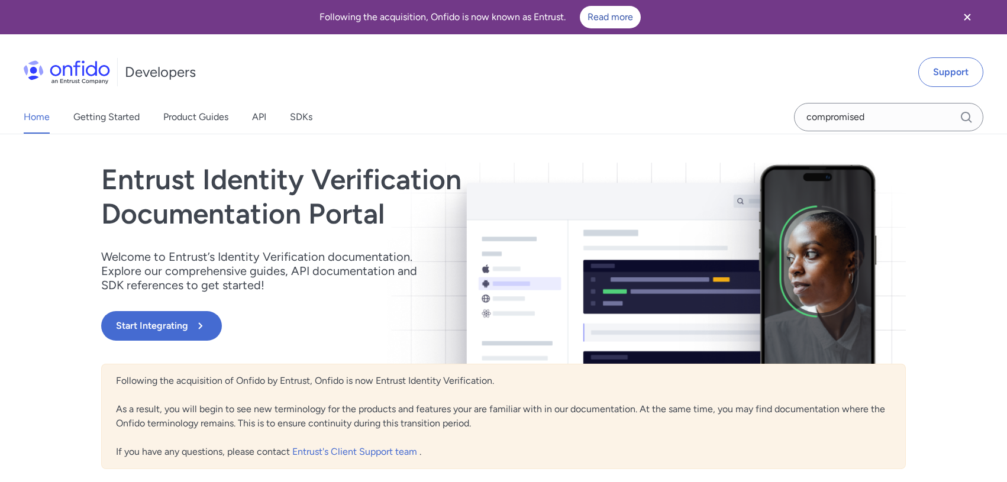  I want to click on a: Product Guides, so click(196, 117).